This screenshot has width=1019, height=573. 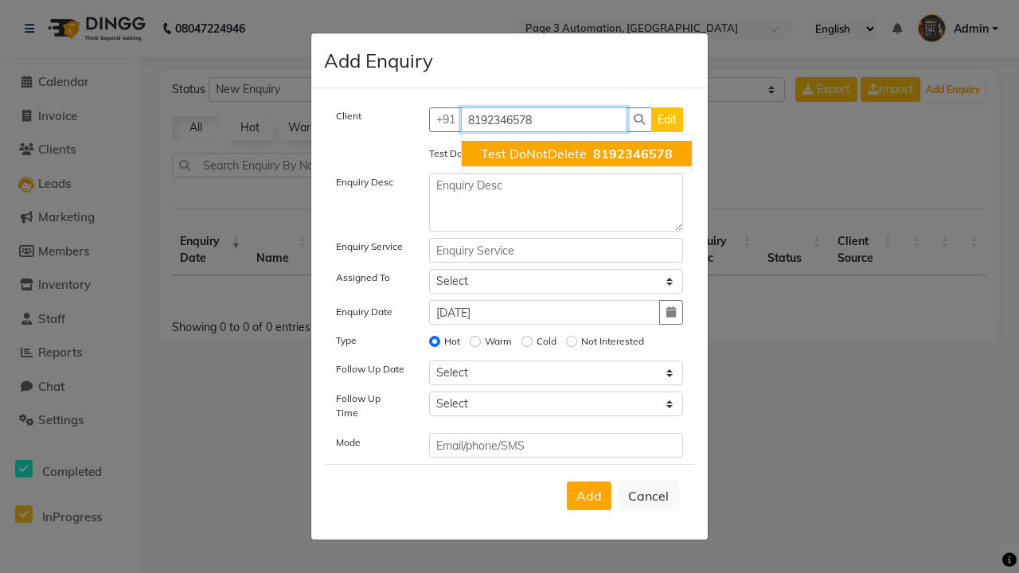 I want to click on label: Enquiry Date, so click(x=364, y=312).